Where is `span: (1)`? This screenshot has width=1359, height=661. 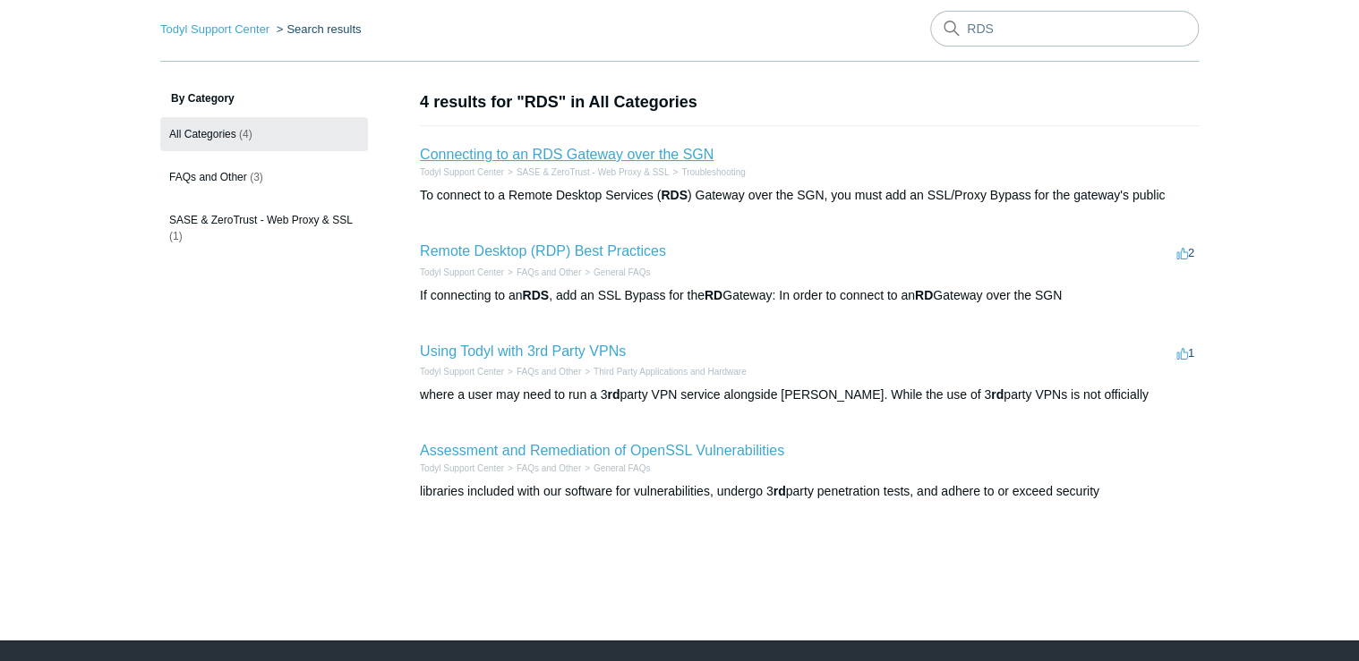
span: (1) is located at coordinates (175, 236).